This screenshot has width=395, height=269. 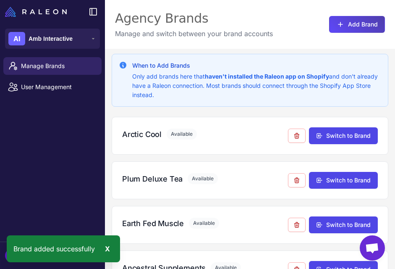 I want to click on h3: Earth Fed Muscle, so click(x=153, y=223).